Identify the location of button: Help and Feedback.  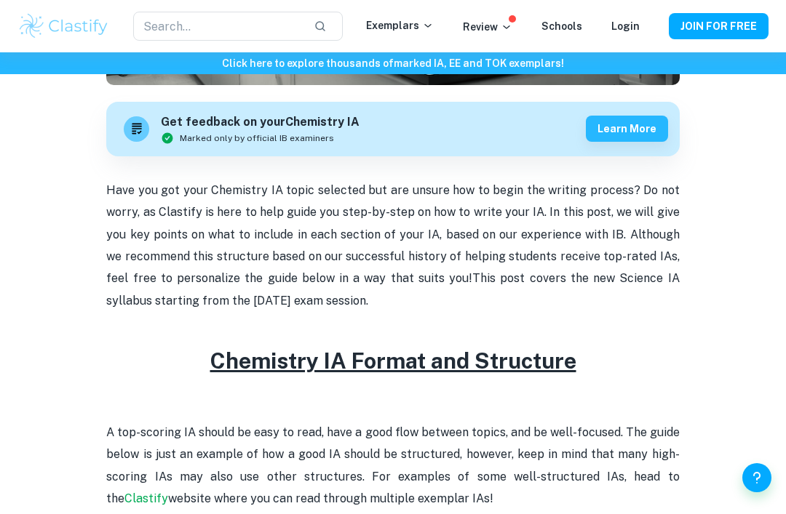
(756, 478).